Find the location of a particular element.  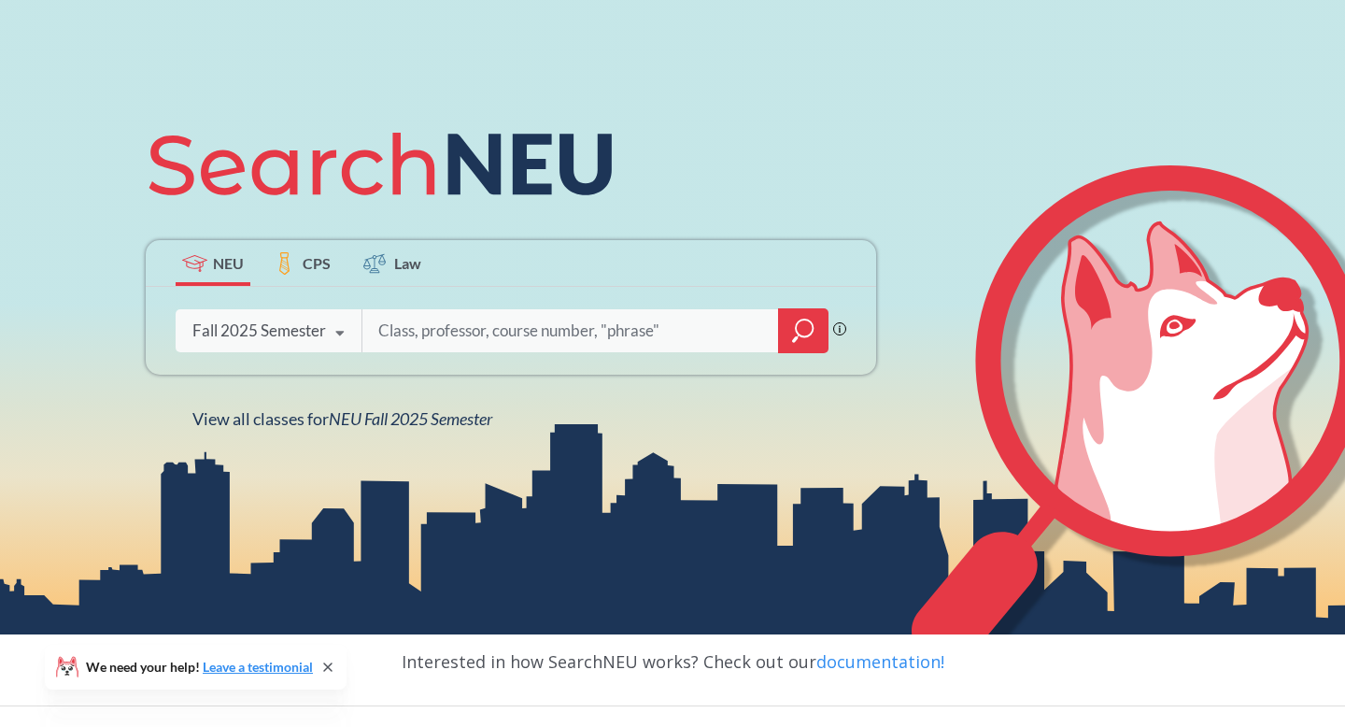

span: Law is located at coordinates (407, 262).